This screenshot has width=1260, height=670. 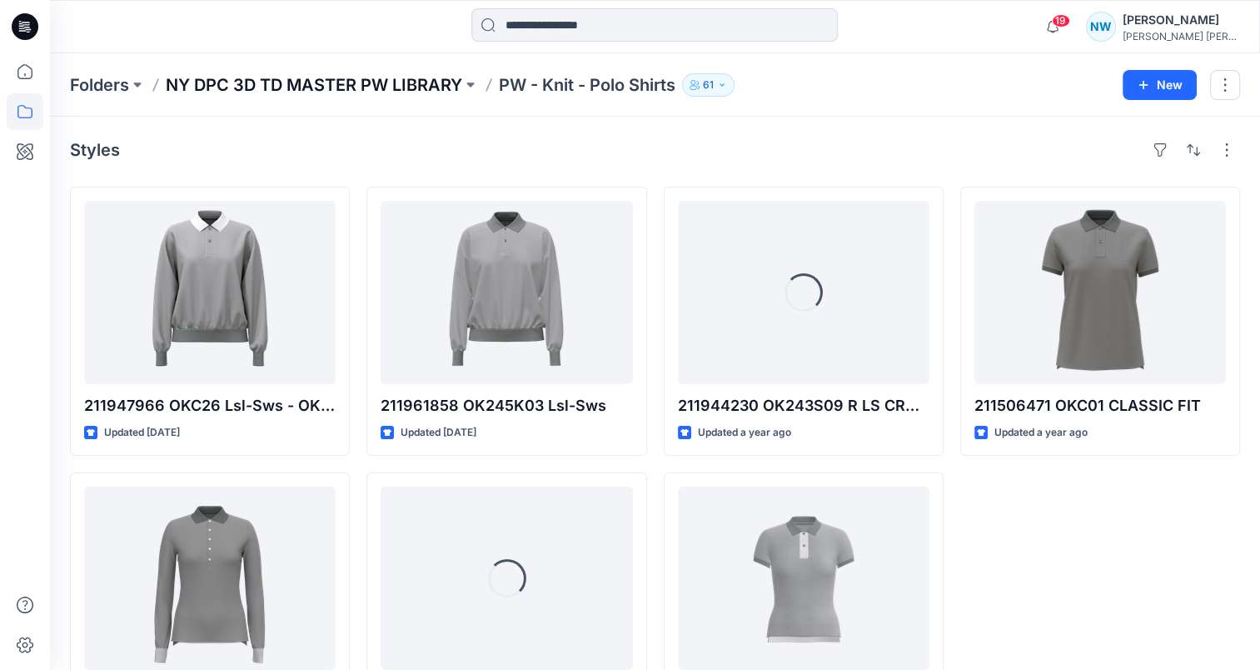 What do you see at coordinates (210, 578) in the screenshot?
I see `a: 211522397 OK214C02 LS POLO` at bounding box center [210, 578].